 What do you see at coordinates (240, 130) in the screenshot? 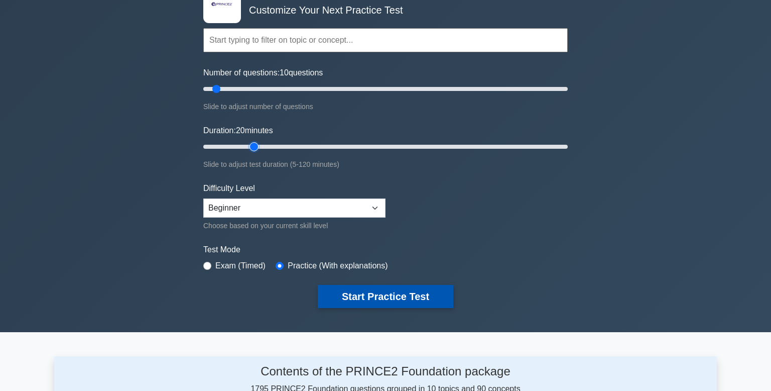
I see `span: 20` at bounding box center [240, 130].